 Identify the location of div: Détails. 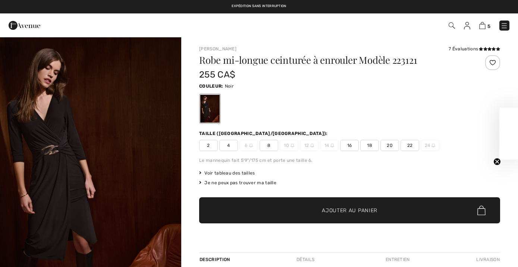
(305, 259).